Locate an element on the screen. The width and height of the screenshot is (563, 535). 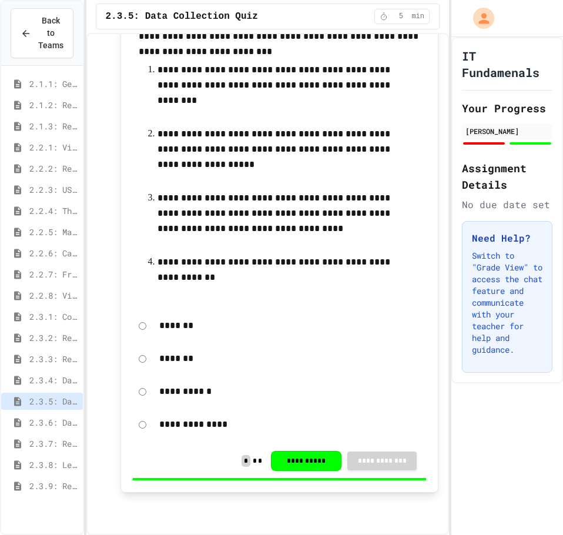
p: Switch to "Grade View" to access the chat feature and communicate with your teacher for help and ... is located at coordinates (508, 303).